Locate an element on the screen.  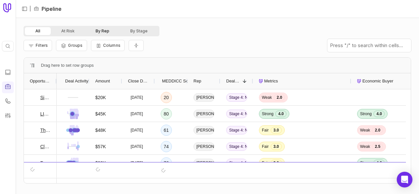
span: $57K is located at coordinates (100, 147).